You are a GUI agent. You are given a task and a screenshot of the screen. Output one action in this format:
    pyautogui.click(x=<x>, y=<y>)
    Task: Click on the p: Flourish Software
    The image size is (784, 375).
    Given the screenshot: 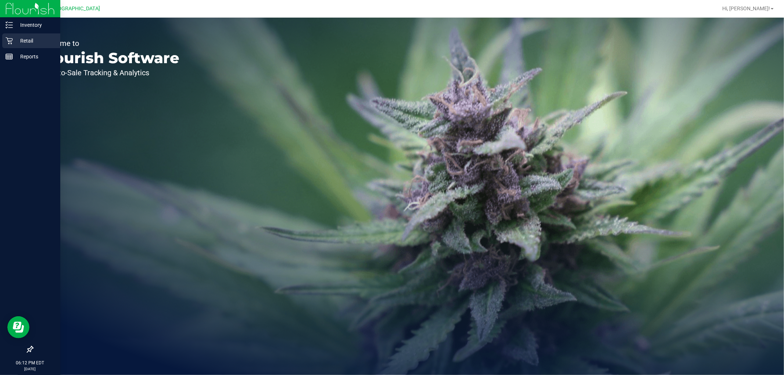 What is the action you would take?
    pyautogui.click(x=110, y=58)
    